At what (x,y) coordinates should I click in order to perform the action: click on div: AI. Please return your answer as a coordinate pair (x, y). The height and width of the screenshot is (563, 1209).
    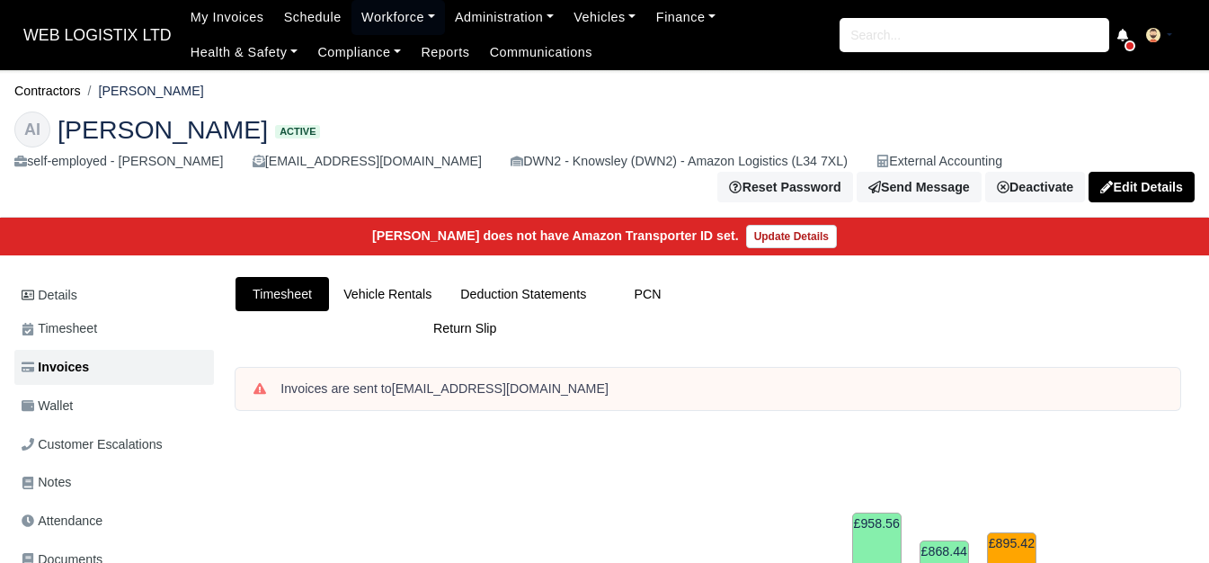
    Looking at the image, I should click on (32, 129).